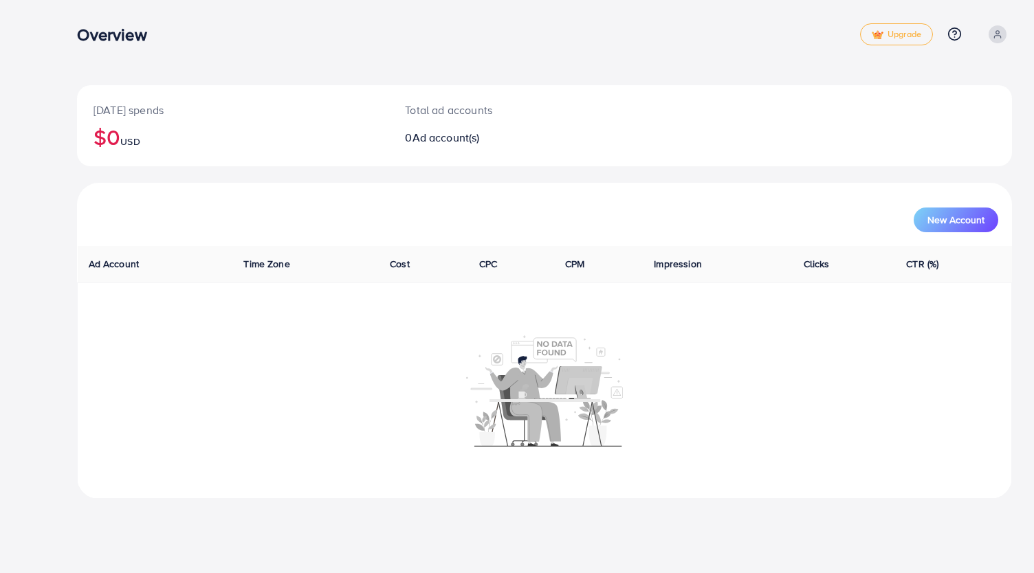 Image resolution: width=1034 pixels, height=573 pixels. What do you see at coordinates (896, 34) in the screenshot?
I see `span: Upgrade` at bounding box center [896, 34].